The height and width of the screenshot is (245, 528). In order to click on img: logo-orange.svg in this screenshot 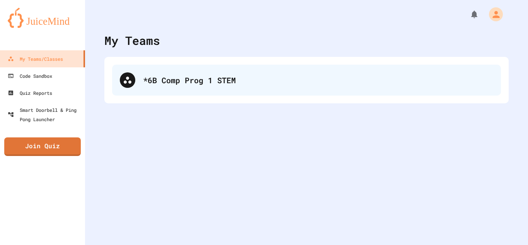, I will do `click(43, 18)`.